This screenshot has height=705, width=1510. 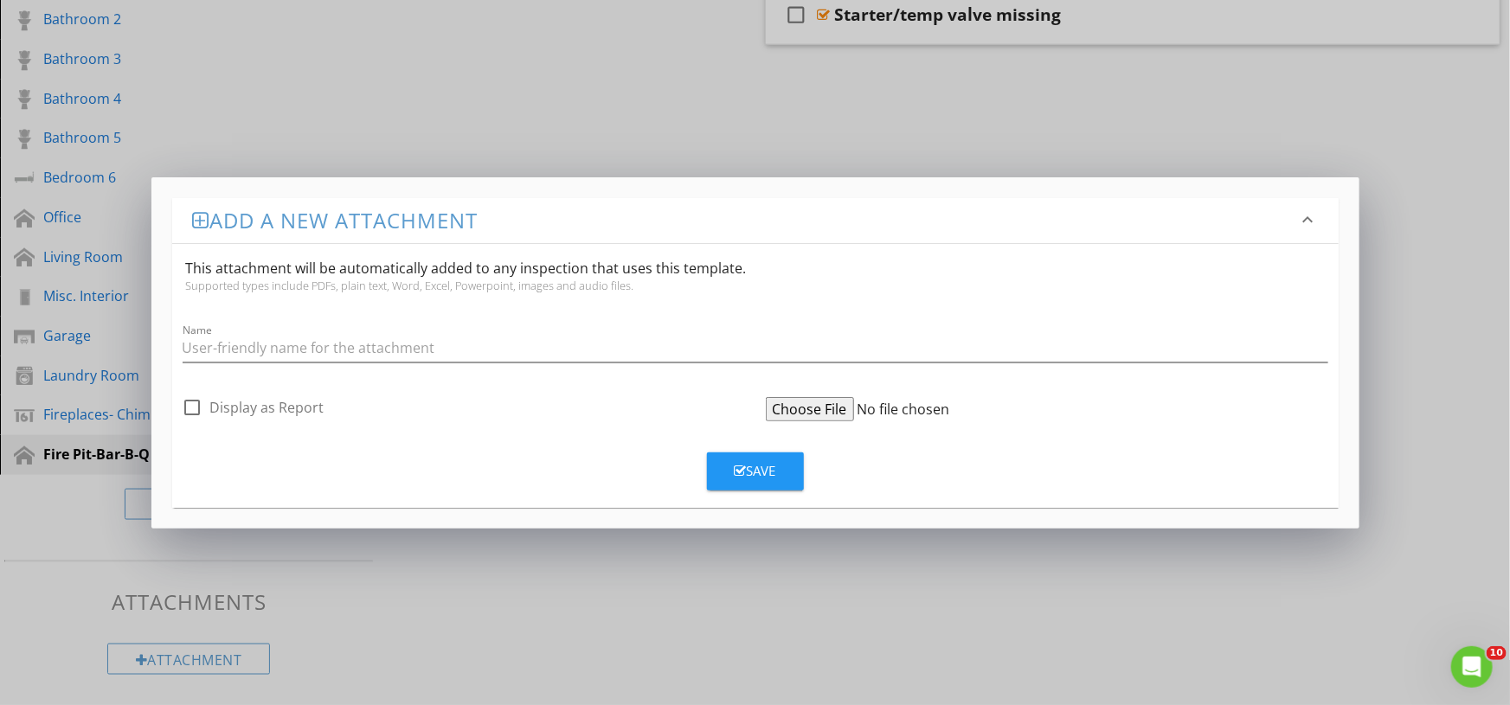 I want to click on div: This attachment will be automatically added to any inspection that uses this template., so click(x=755, y=275).